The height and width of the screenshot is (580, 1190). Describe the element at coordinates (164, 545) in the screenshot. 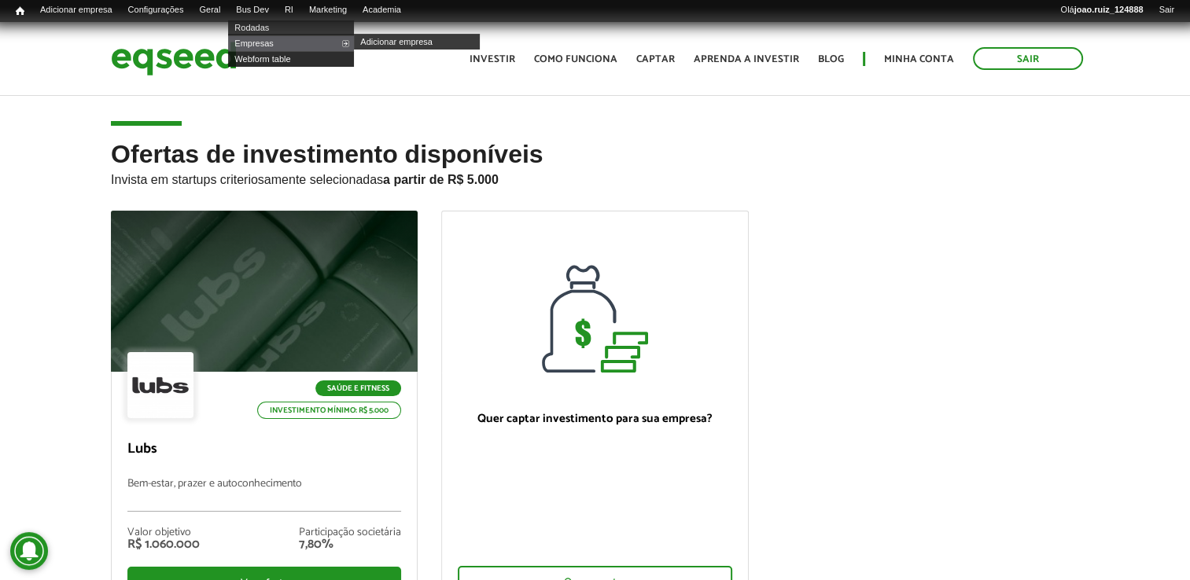

I see `div: R$ 1.060.000` at that location.